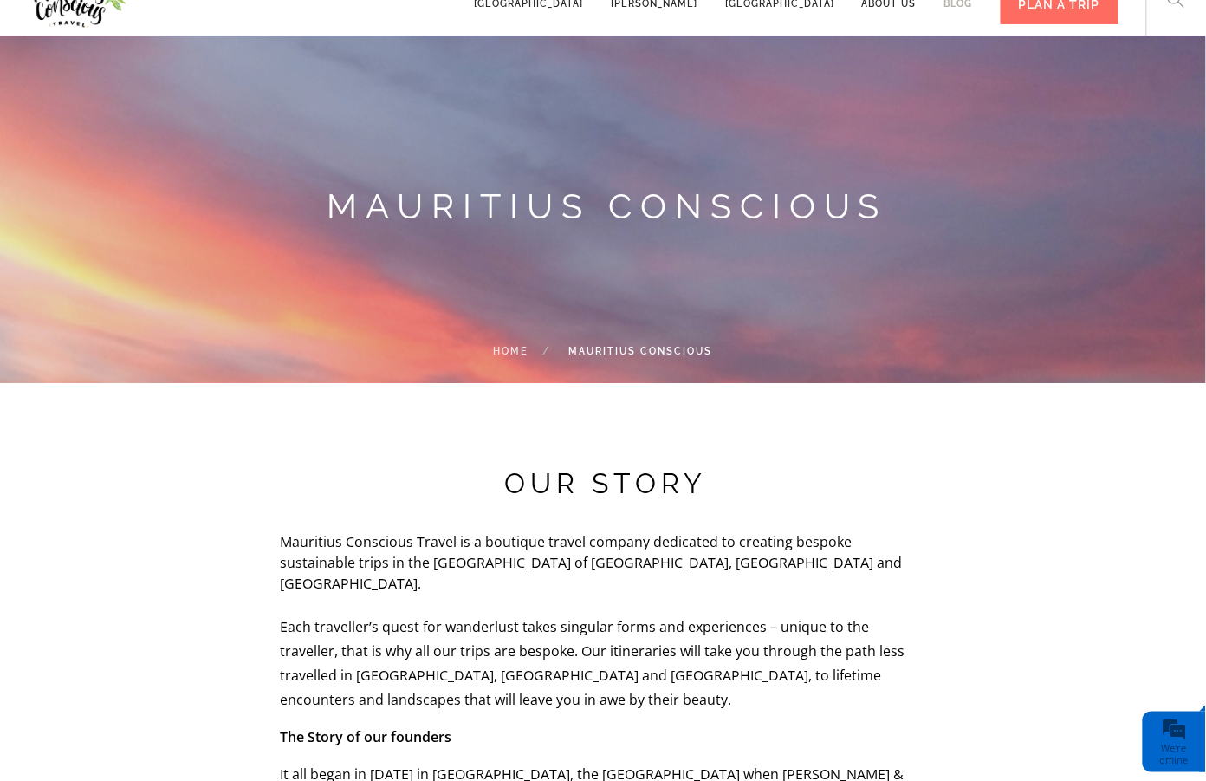 The image size is (1206, 781). Describe the element at coordinates (32, 102) in the screenshot. I see `div: Navigation go back` at that location.